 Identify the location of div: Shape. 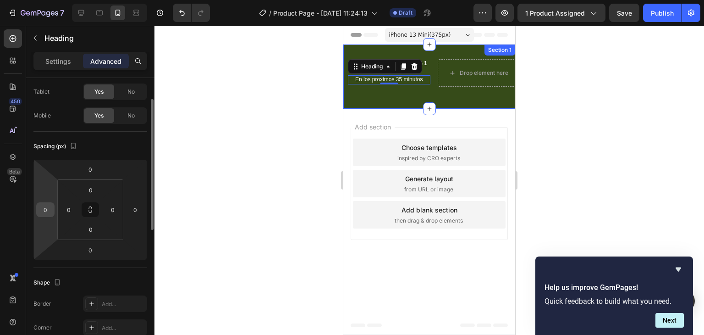
(48, 282).